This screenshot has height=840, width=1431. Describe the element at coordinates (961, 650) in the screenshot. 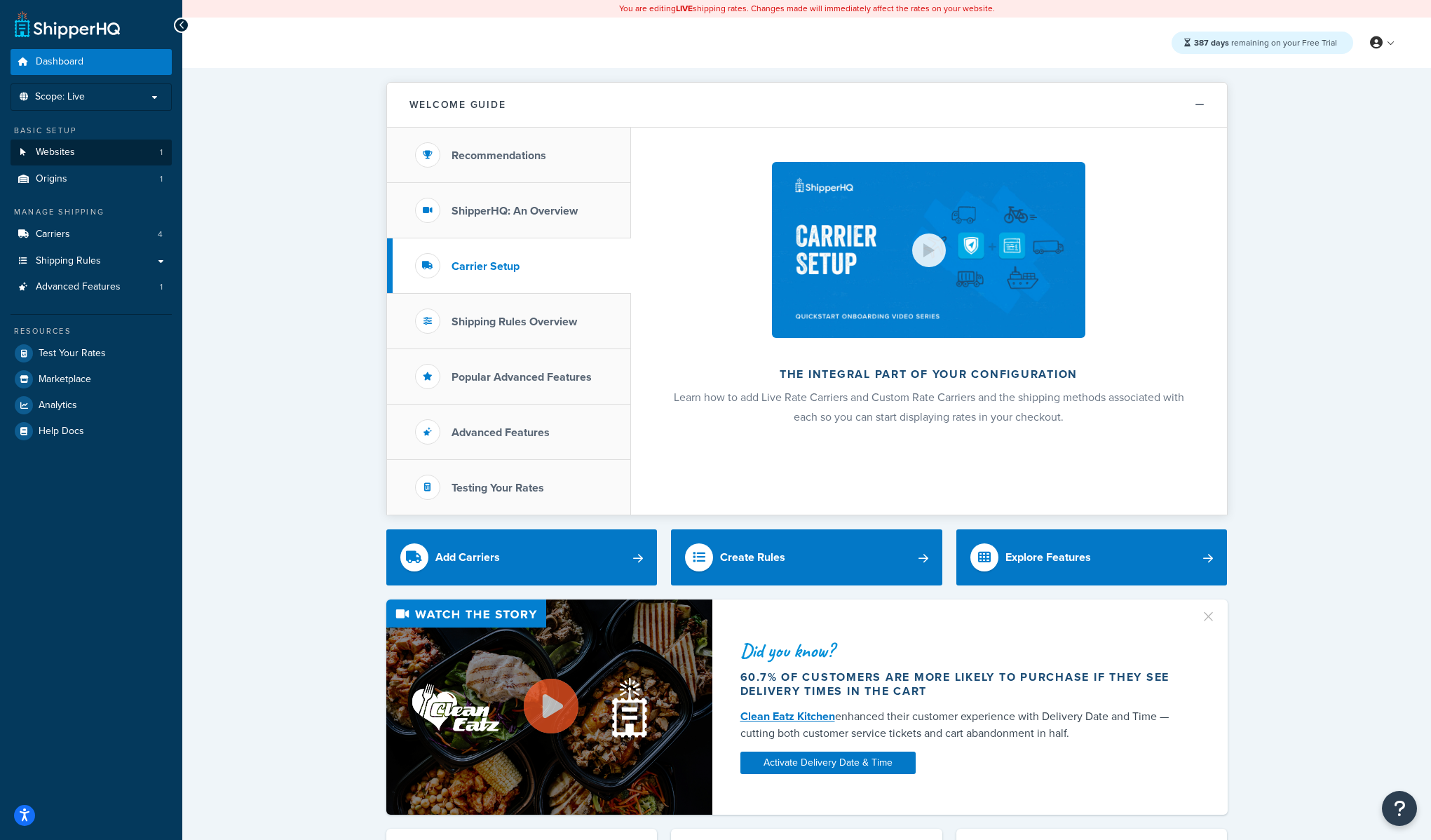

I see `div: Did you know?` at that location.